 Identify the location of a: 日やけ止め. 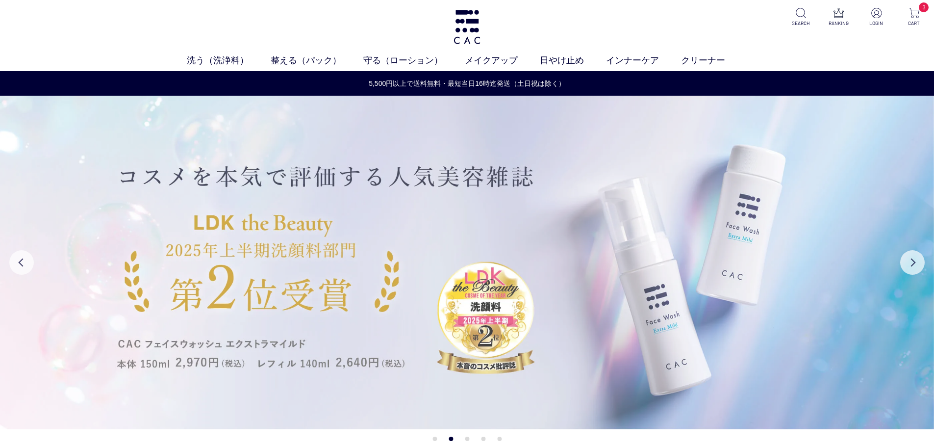
(573, 60).